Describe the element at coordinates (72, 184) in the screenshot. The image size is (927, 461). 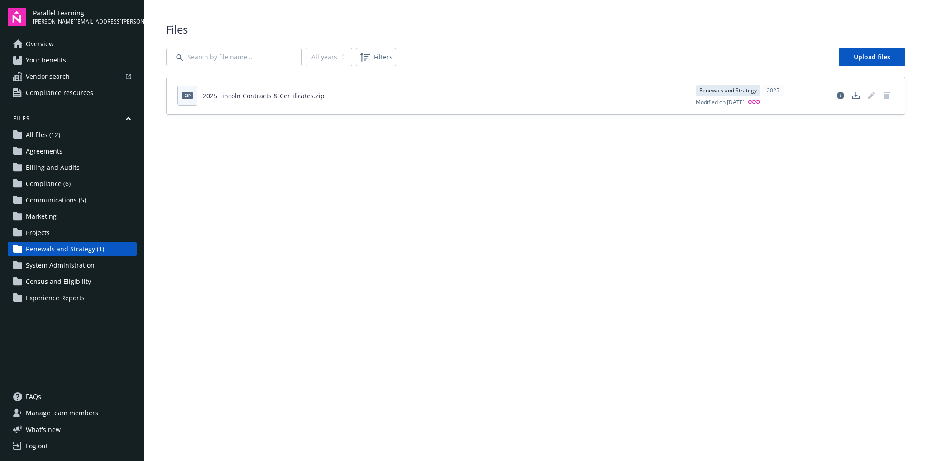
I see `a: Compliance (6)` at that location.